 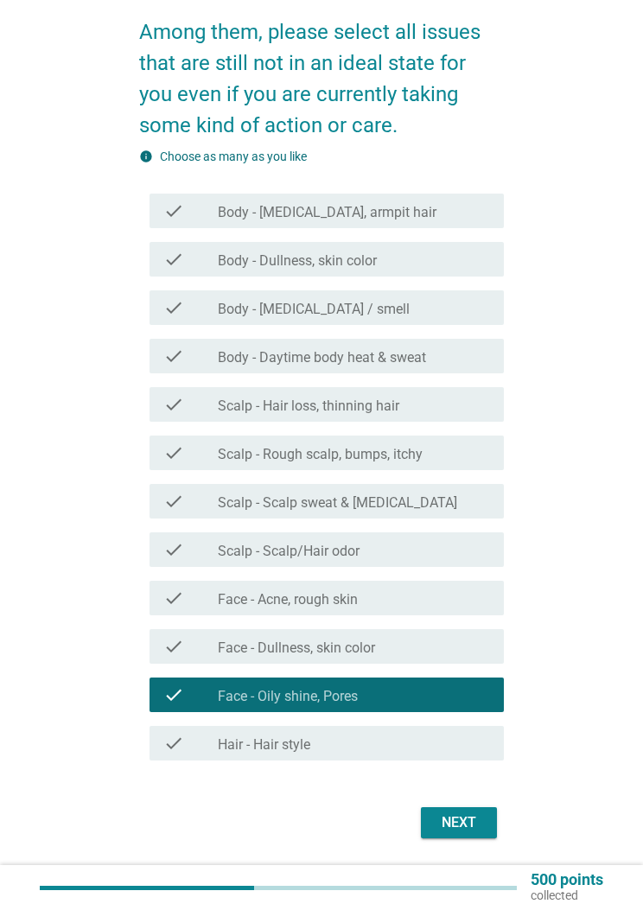 I want to click on label: Face - Acne, rough skin, so click(x=288, y=600).